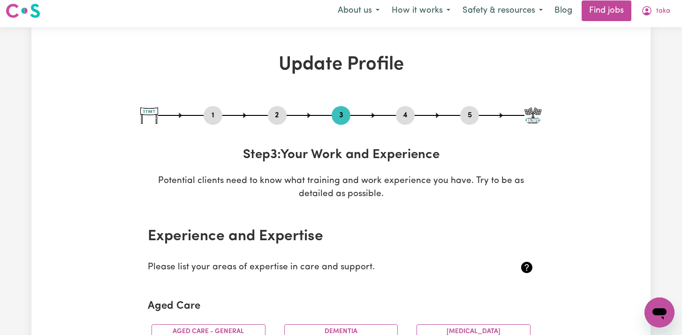 This screenshot has width=682, height=335. I want to click on button: About us, so click(358, 11).